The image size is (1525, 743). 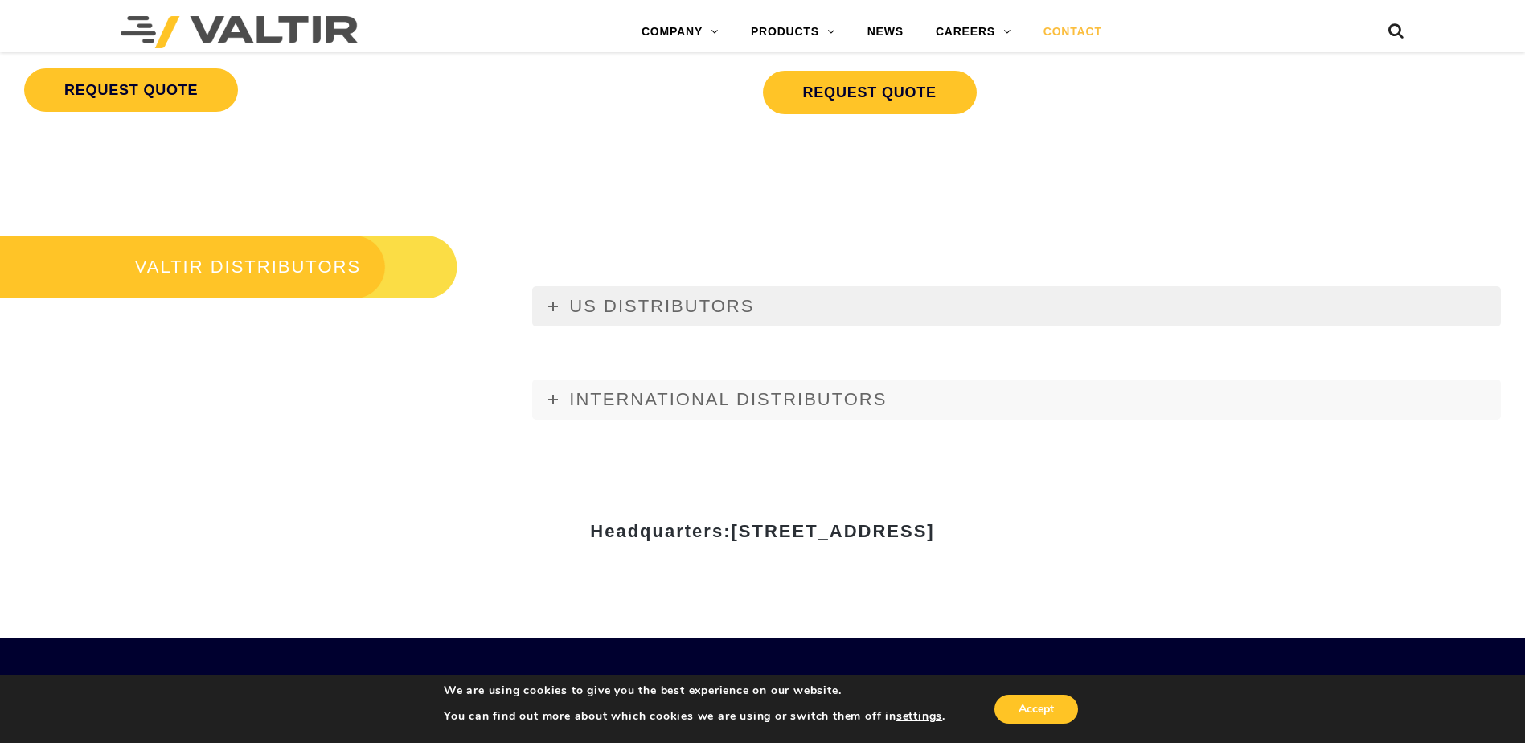 I want to click on a: INTERNATIONAL DISTRIBUTORS, so click(x=1016, y=400).